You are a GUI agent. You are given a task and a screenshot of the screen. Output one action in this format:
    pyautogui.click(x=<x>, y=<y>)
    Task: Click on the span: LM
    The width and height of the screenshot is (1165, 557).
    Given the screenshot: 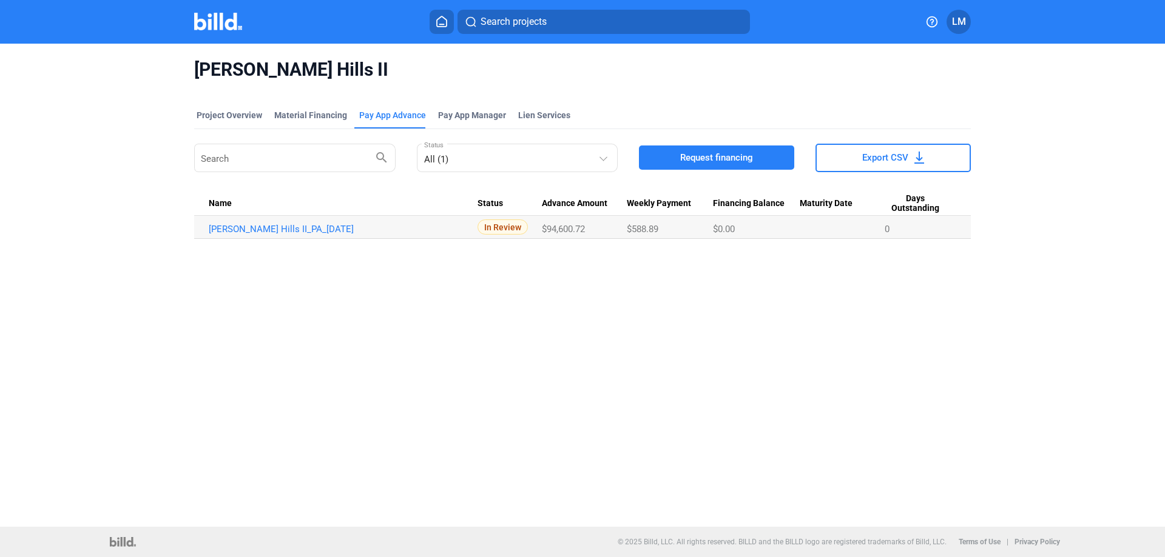 What is the action you would take?
    pyautogui.click(x=958, y=22)
    